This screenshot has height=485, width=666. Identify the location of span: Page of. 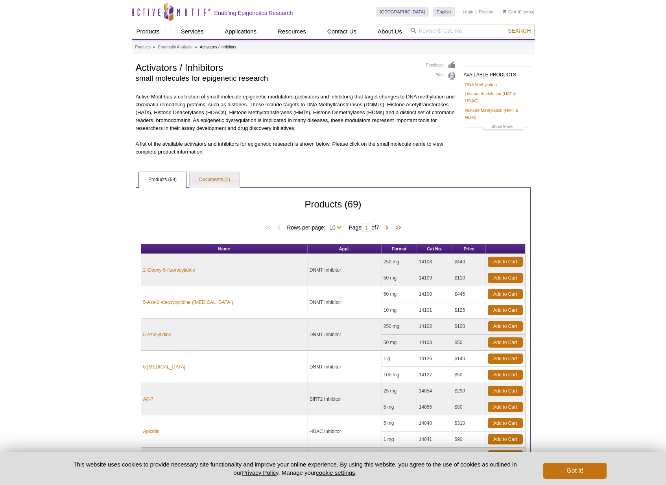
(363, 227).